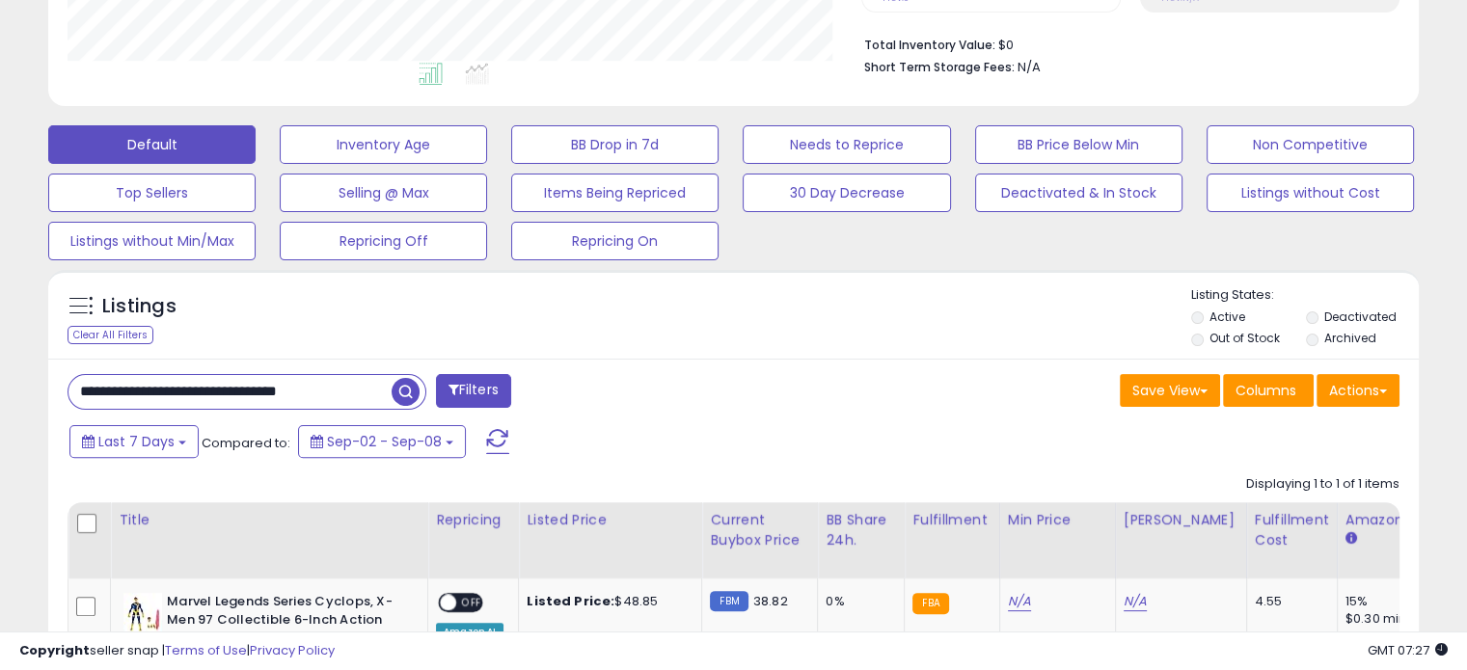 The width and height of the screenshot is (1467, 670). What do you see at coordinates (570, 601) in the screenshot?
I see `b: Listed Price:` at bounding box center [570, 601].